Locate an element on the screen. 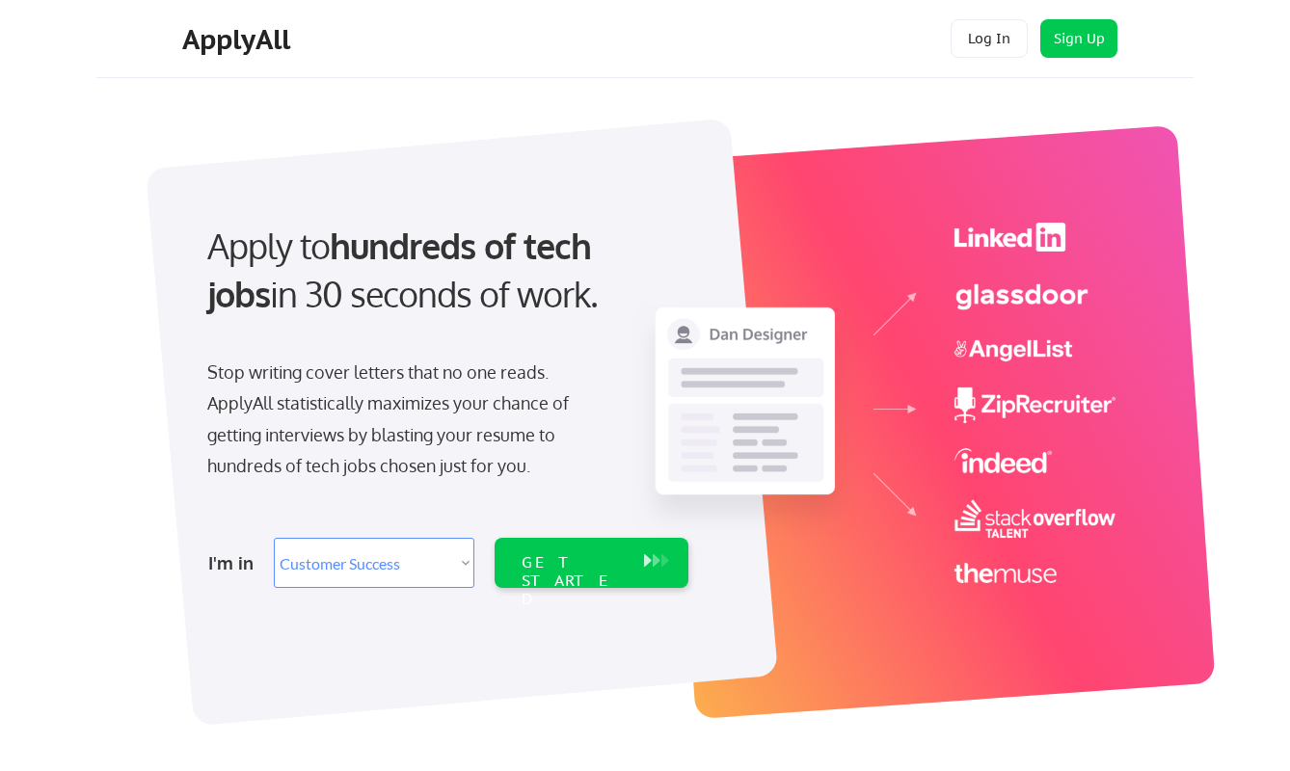 The height and width of the screenshot is (771, 1290). div: Stop writing cover letters that no one reads. ApplyAll statistically maximizes your chance of get... is located at coordinates (405, 419).